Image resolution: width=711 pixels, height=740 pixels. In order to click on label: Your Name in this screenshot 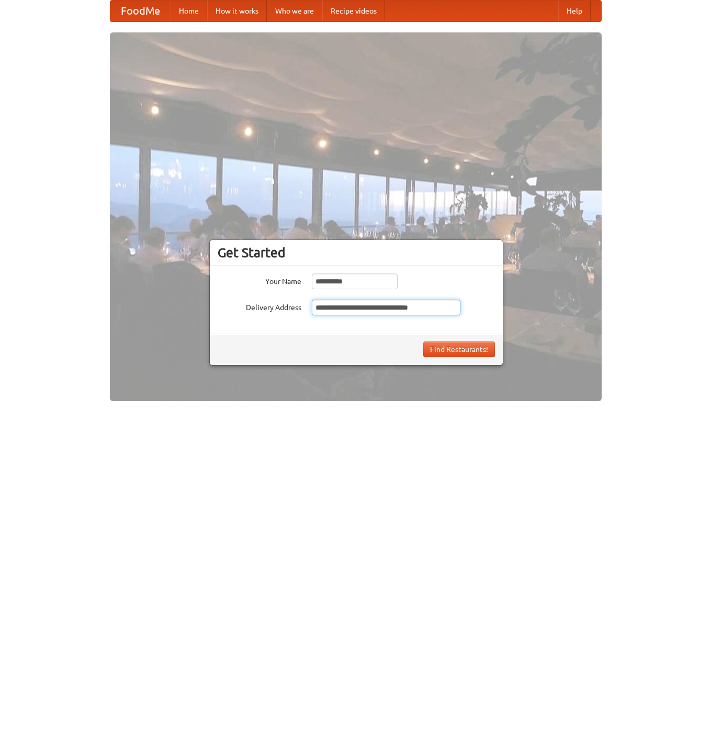, I will do `click(260, 280)`.